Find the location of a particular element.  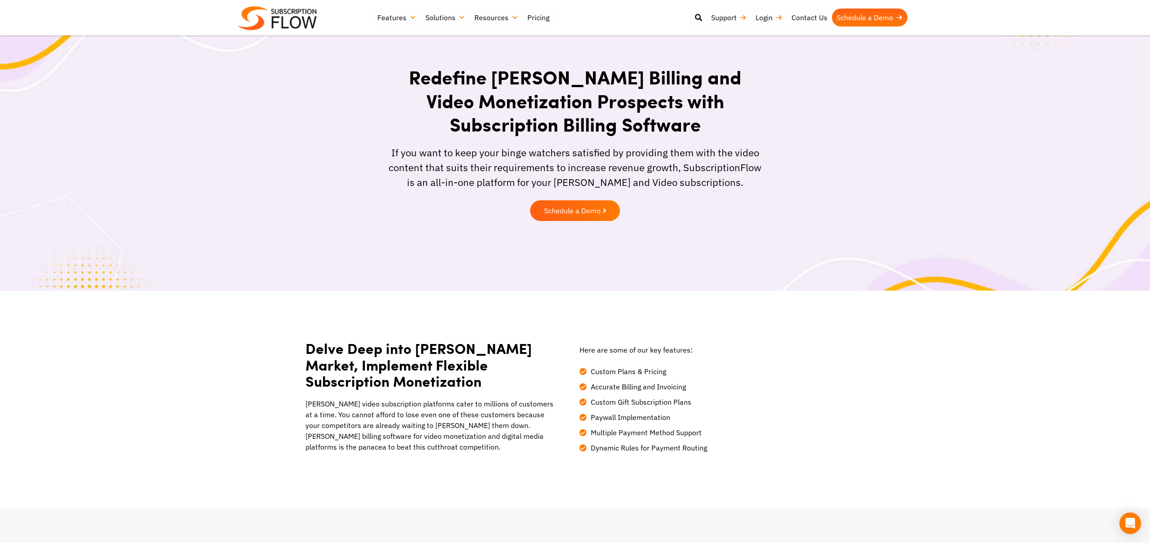

a: Solutions is located at coordinates (445, 18).